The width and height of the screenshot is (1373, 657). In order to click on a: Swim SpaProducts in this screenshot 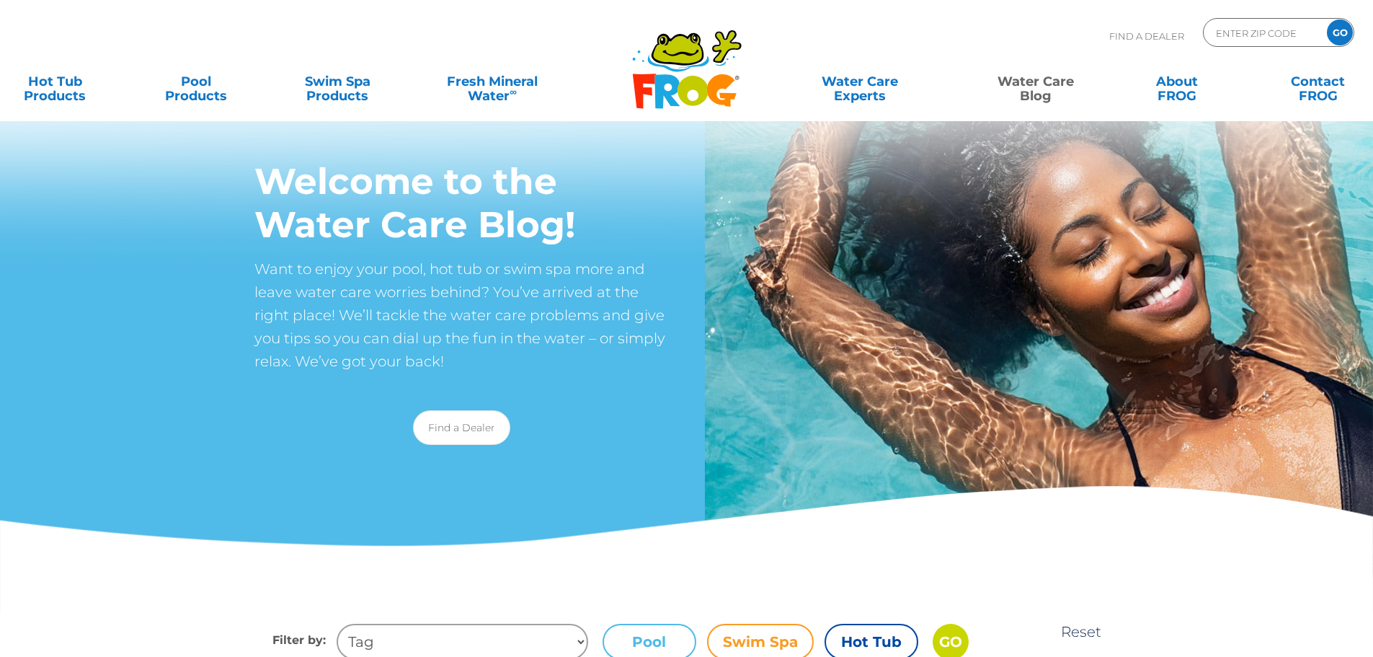, I will do `click(337, 81)`.